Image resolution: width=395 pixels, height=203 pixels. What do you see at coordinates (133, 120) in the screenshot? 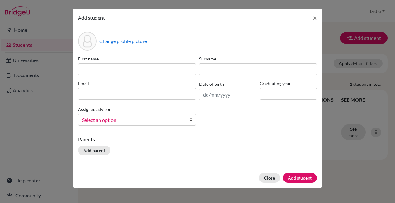
I see `span: Select an option` at bounding box center [133, 120].